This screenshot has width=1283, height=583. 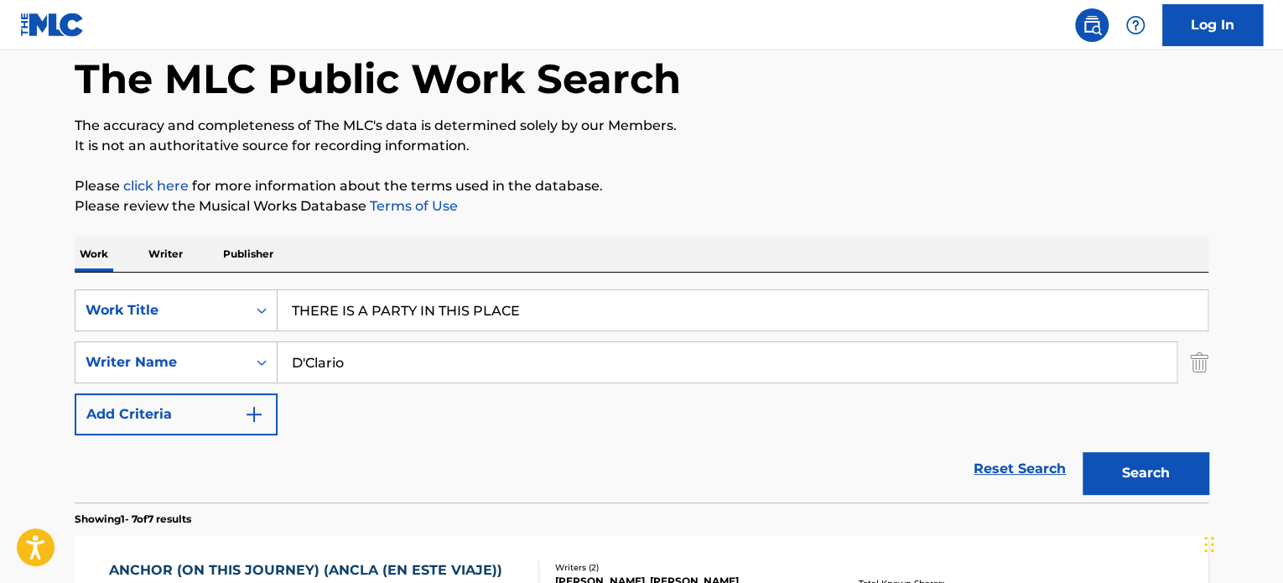 What do you see at coordinates (310, 570) in the screenshot?
I see `div: ANCHOR (ON THIS JOURNEY) (ANCLA (EN ESTE VIAJE))` at bounding box center [310, 570].